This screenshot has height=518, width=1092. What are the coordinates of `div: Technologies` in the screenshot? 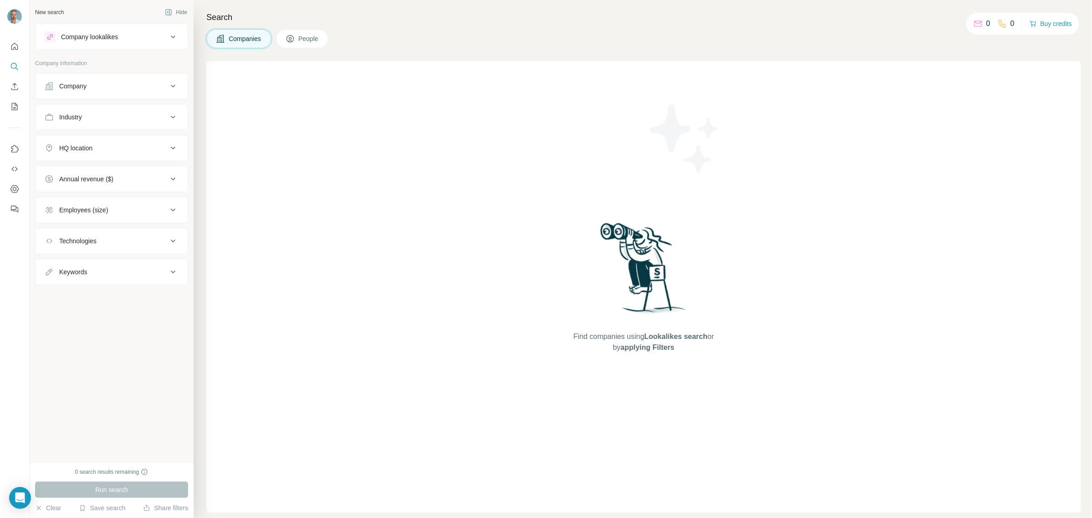 It's located at (78, 241).